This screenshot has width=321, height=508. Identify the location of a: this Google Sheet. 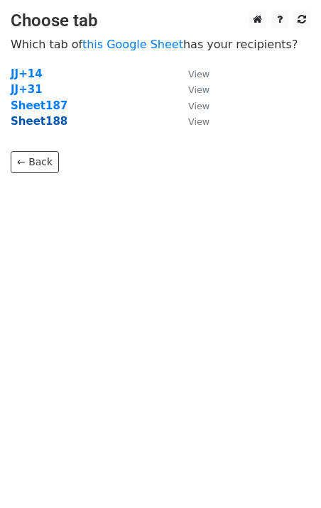
(133, 44).